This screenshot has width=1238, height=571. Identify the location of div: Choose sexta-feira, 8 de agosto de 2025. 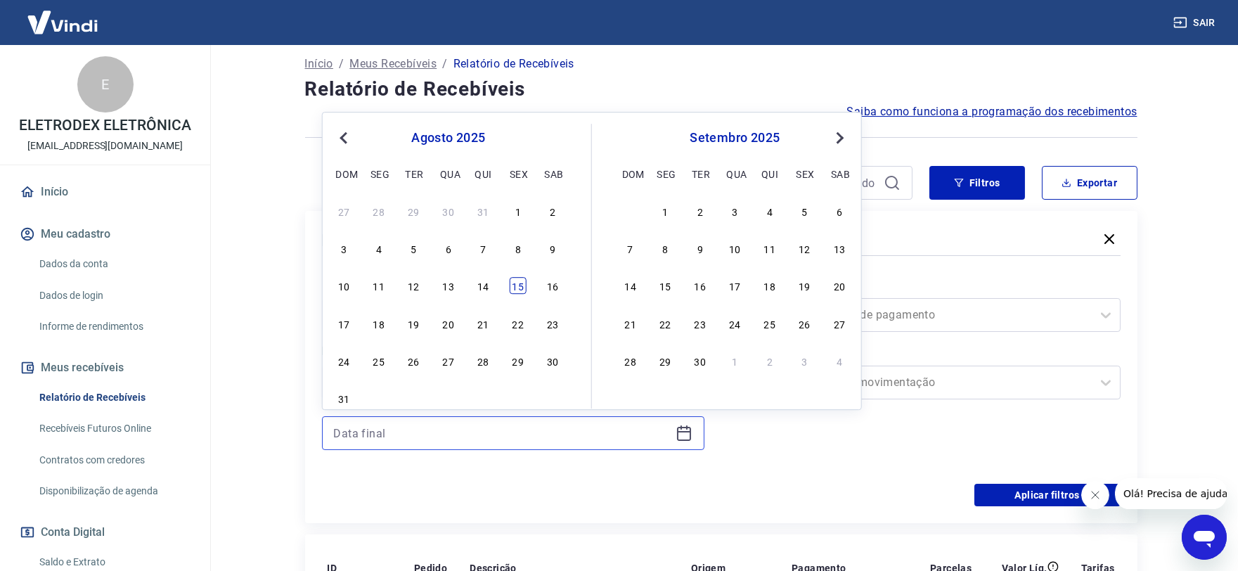
(518, 248).